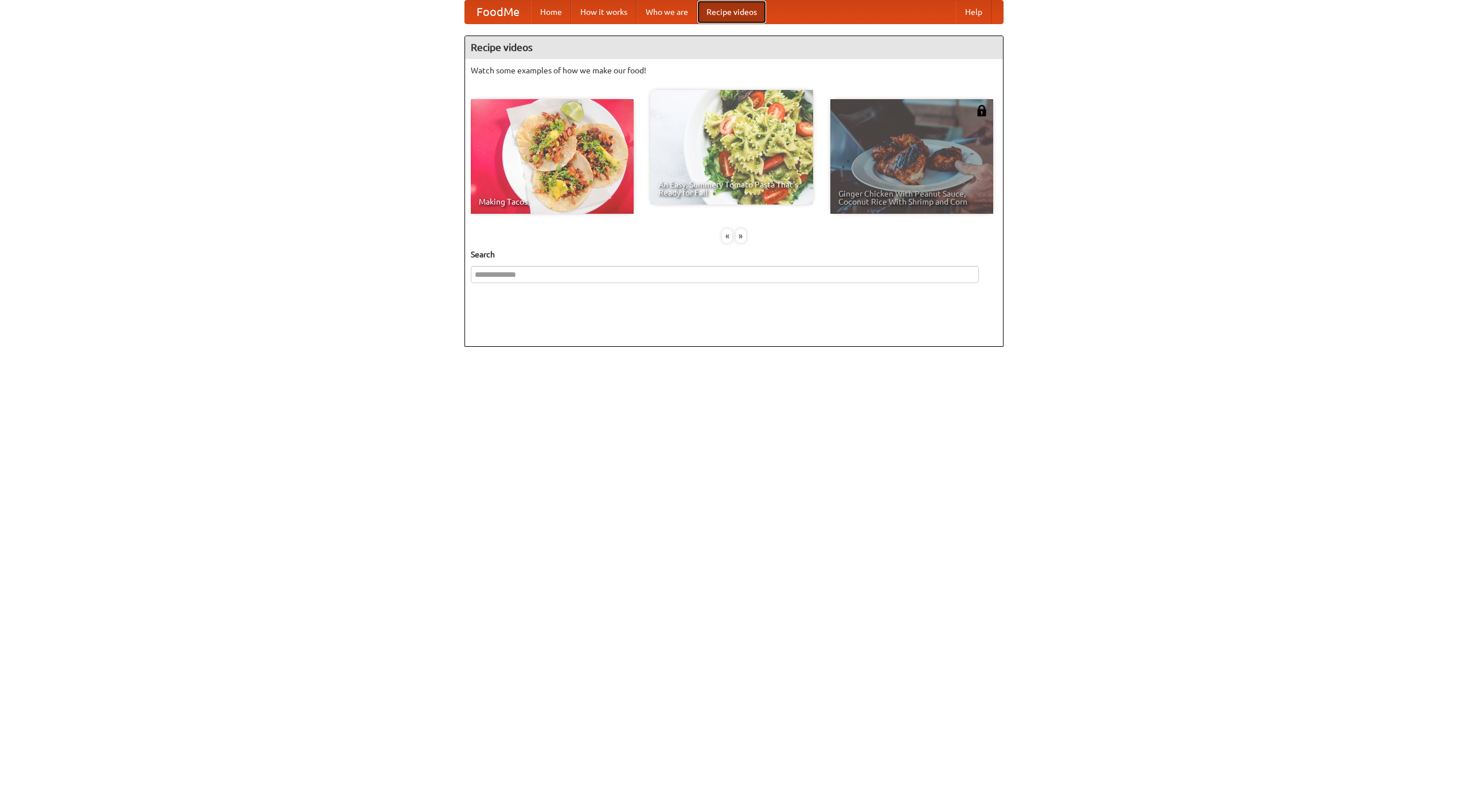 This screenshot has width=1468, height=811. What do you see at coordinates (734, 255) in the screenshot?
I see `h5: Search` at bounding box center [734, 255].